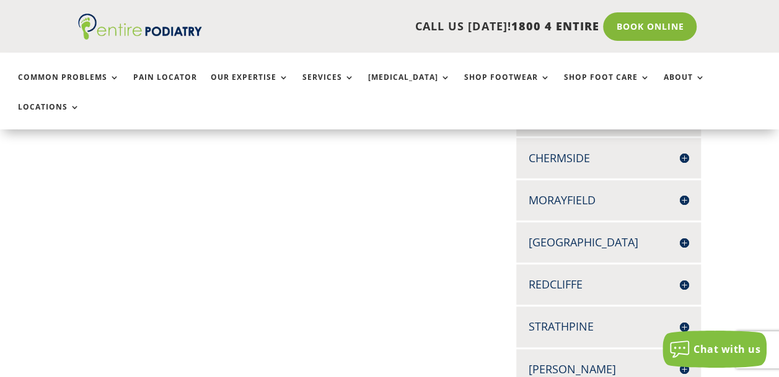 This screenshot has height=377, width=779. I want to click on a: Services, so click(328, 86).